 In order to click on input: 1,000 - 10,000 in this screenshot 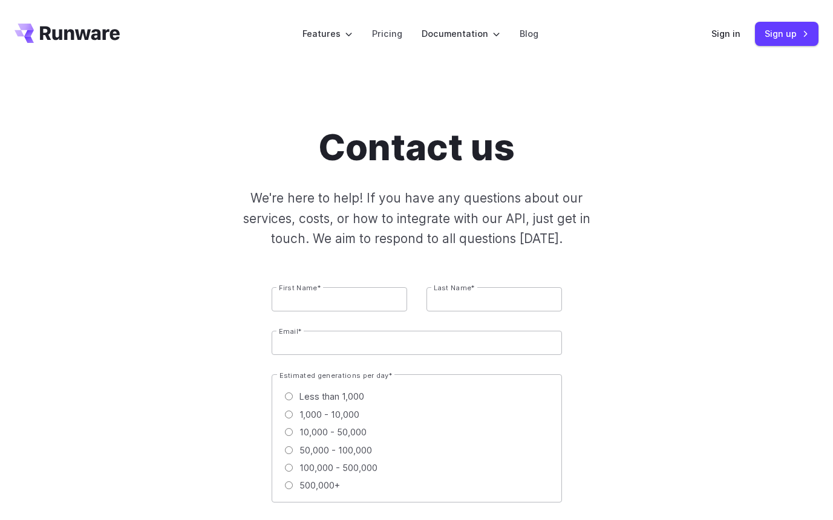, I will do `click(288, 414)`.